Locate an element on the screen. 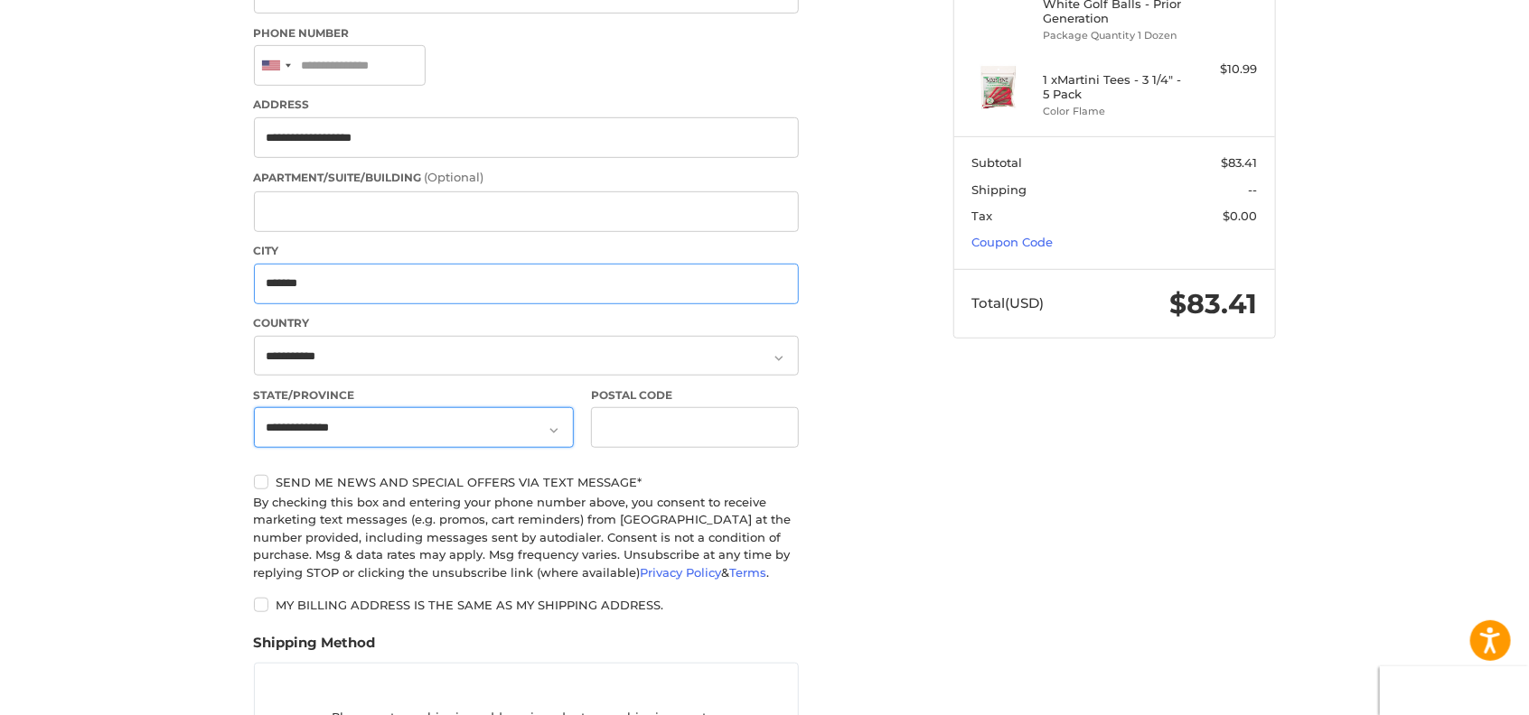 The width and height of the screenshot is (1529, 715). span: $0.00 is located at coordinates (1239, 216).